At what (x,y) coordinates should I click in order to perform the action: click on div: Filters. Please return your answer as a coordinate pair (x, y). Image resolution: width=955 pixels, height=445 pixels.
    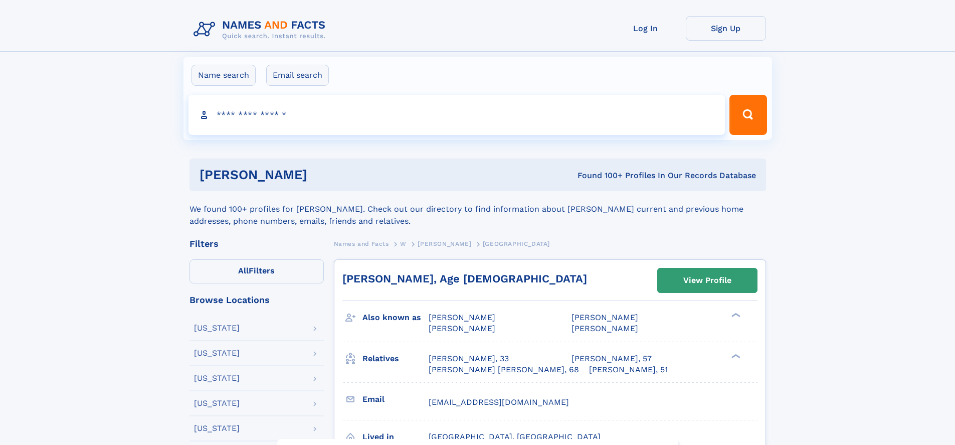
    Looking at the image, I should click on (257, 244).